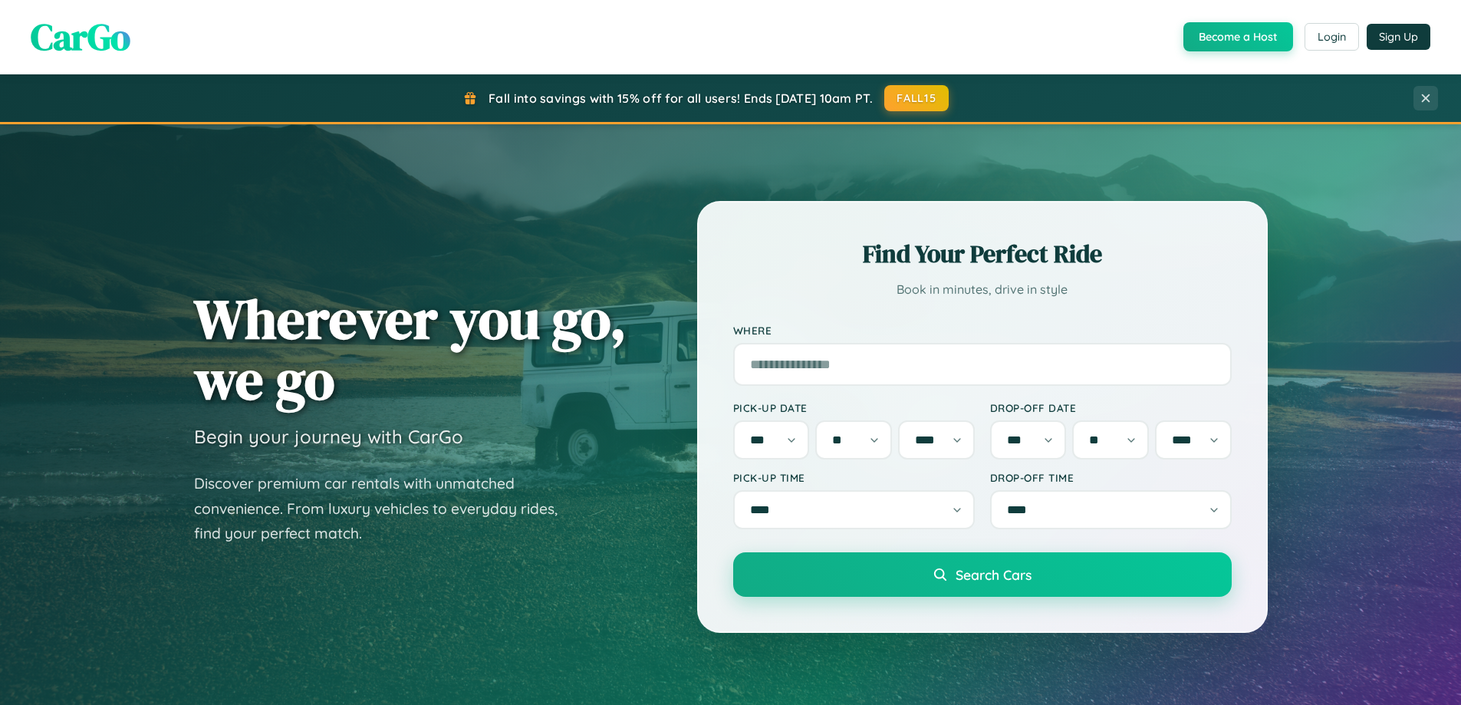 The image size is (1461, 705). I want to click on label: Drop-off Time, so click(1110, 477).